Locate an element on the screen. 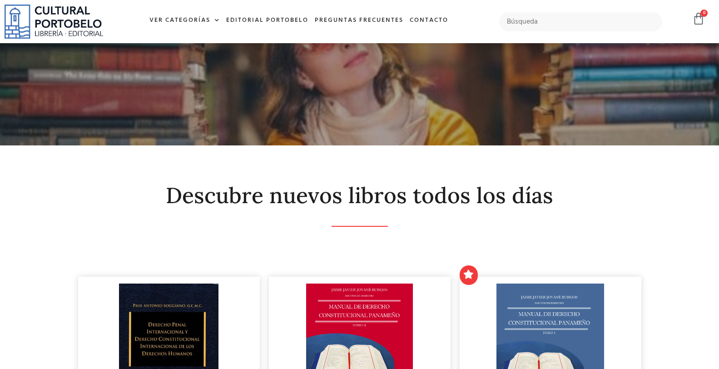 The width and height of the screenshot is (719, 369). a: Preguntas frecuentes is located at coordinates (359, 20).